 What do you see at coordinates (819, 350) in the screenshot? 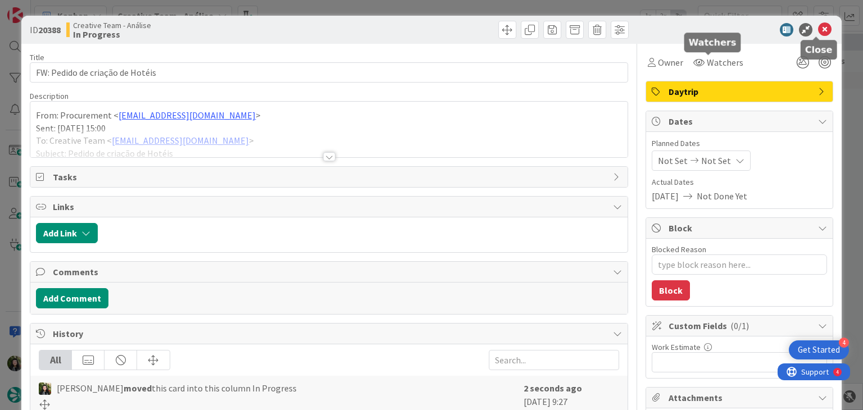
I see `div: Get Started` at bounding box center [819, 350].